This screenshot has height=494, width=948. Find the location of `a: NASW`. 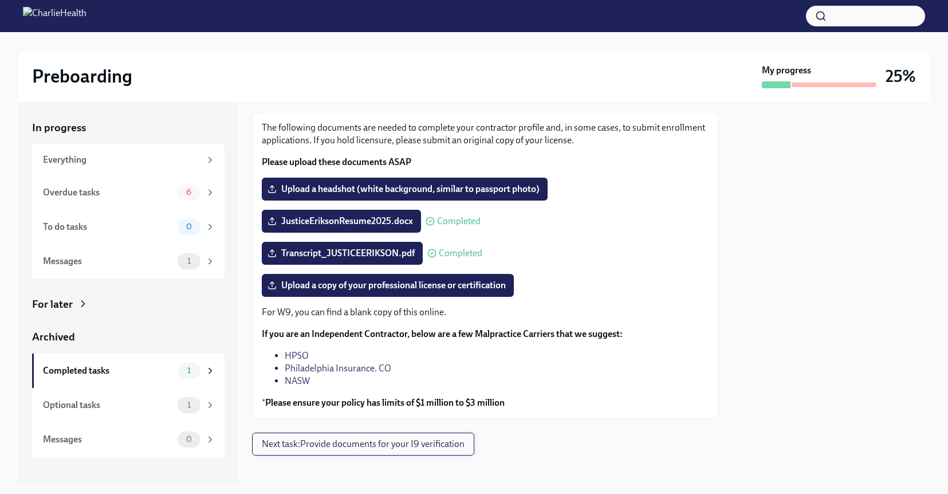

a: NASW is located at coordinates (297, 381).